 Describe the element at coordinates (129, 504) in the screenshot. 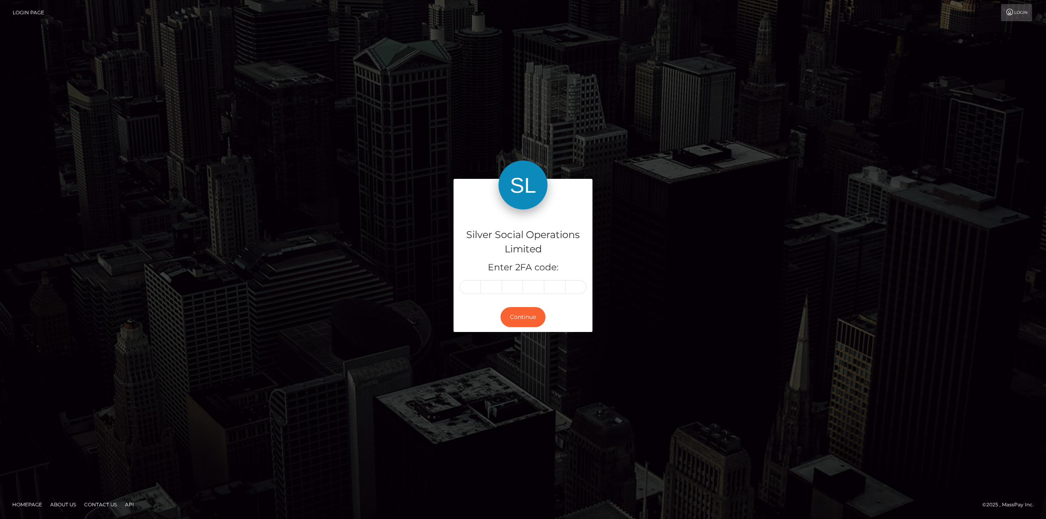

I see `a: API` at that location.